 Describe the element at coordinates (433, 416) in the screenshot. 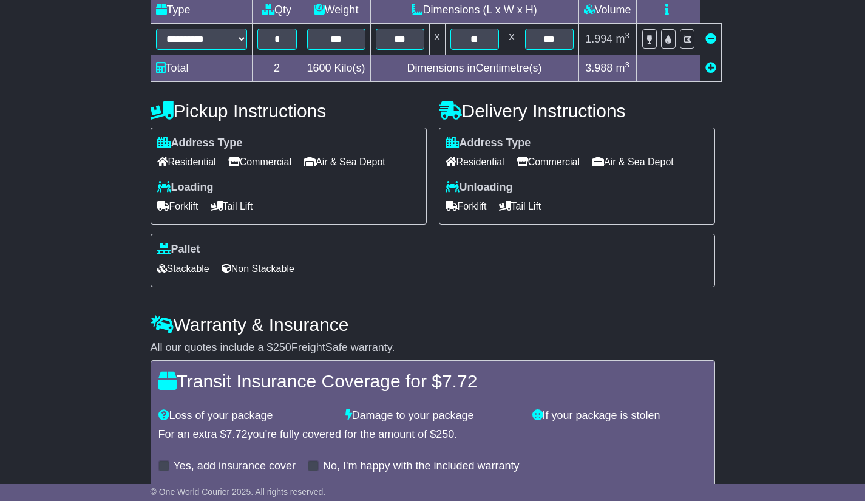

I see `div: Damage to your package` at that location.